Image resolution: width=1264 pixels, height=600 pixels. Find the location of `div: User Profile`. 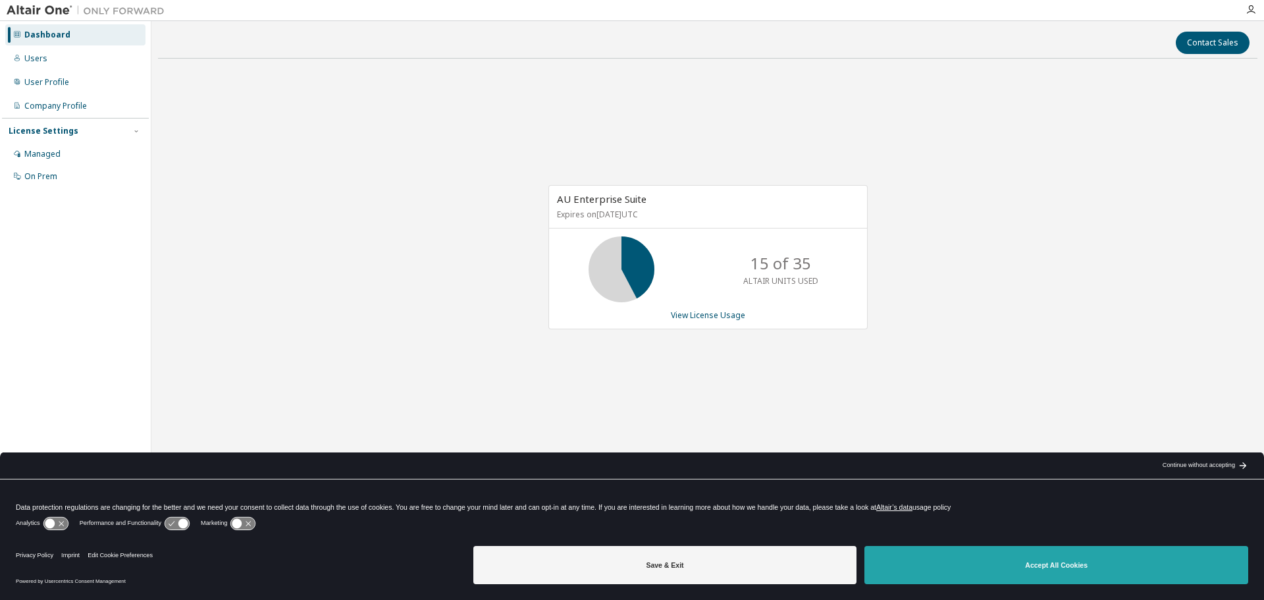

div: User Profile is located at coordinates (47, 82).